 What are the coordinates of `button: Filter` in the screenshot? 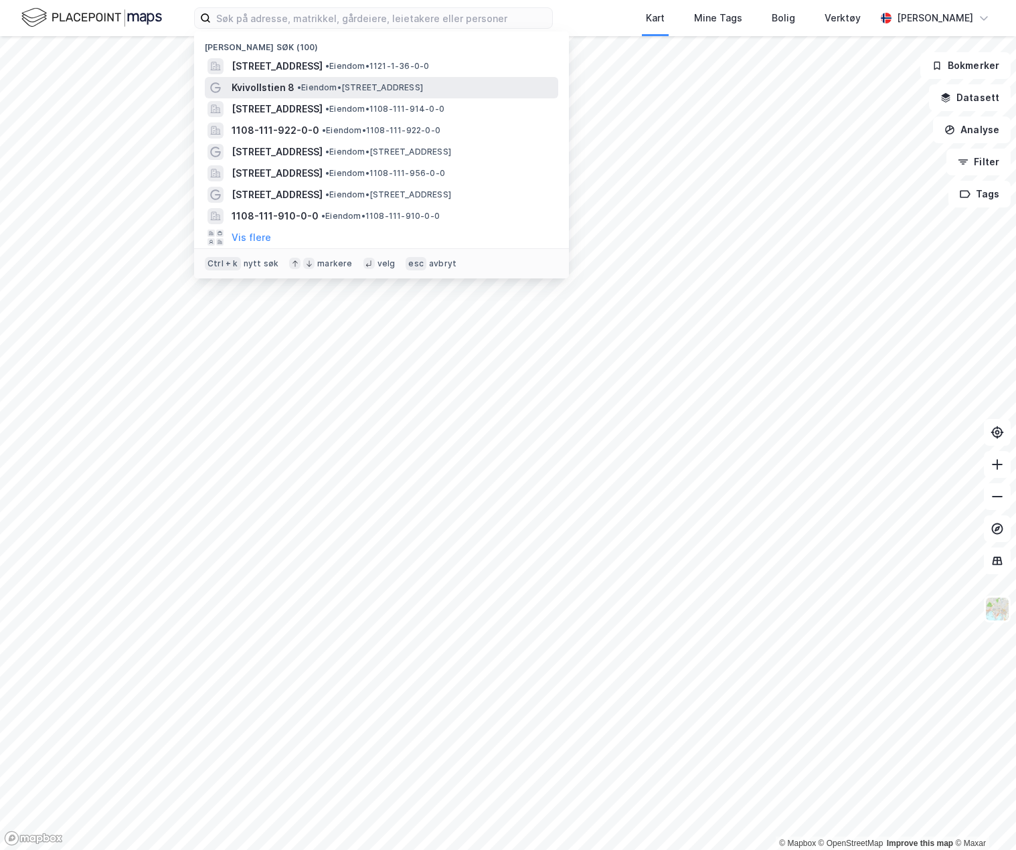 It's located at (978, 162).